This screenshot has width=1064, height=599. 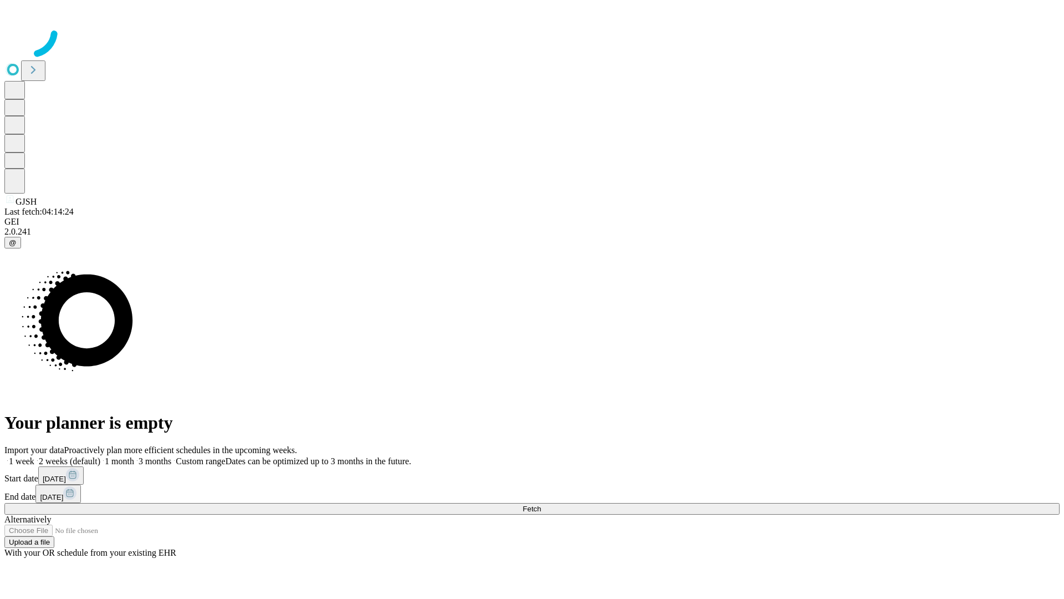 I want to click on span: Last fetch: 04:14:24, so click(x=39, y=211).